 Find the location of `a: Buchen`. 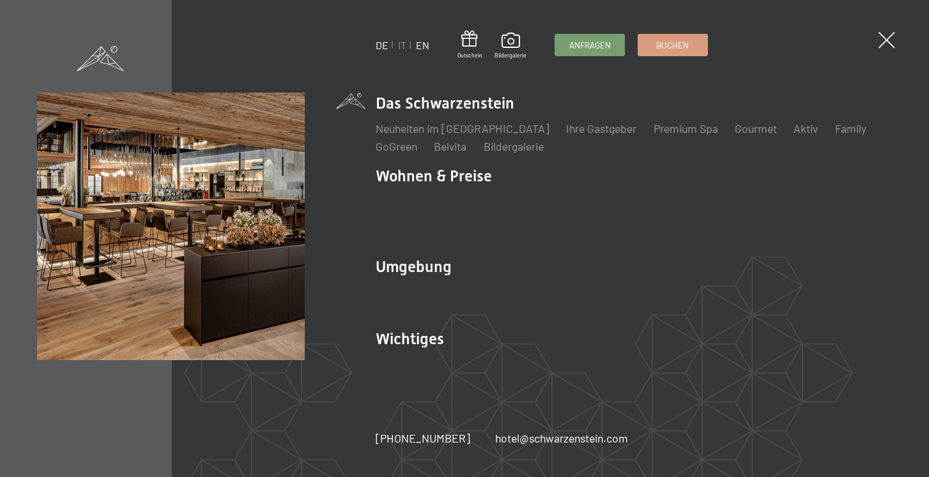

a: Buchen is located at coordinates (673, 45).